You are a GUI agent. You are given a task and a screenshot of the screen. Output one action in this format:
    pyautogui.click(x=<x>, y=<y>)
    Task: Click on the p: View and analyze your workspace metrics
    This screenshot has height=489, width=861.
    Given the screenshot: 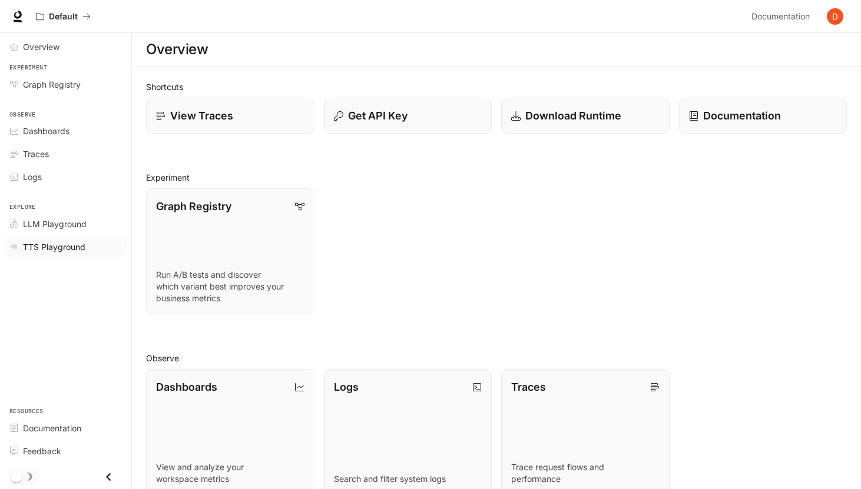 What is the action you would take?
    pyautogui.click(x=230, y=473)
    